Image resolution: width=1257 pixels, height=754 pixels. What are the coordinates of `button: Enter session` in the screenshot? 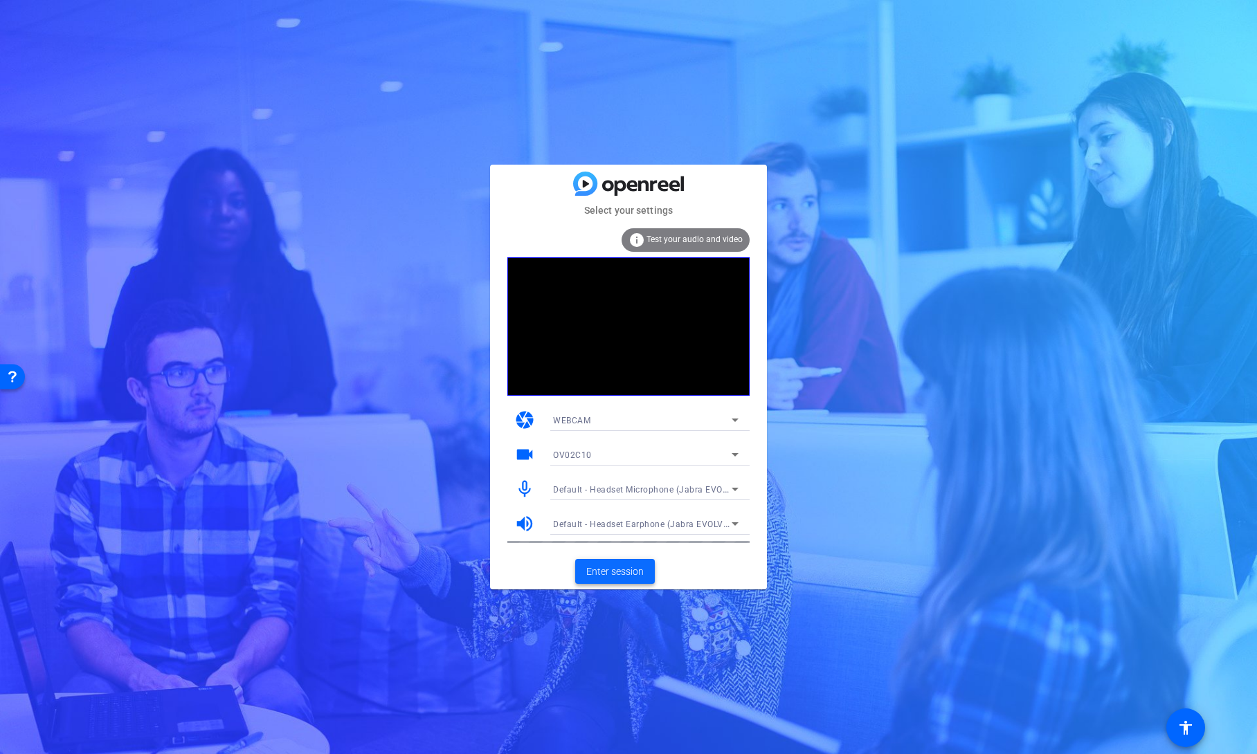 It's located at (615, 572).